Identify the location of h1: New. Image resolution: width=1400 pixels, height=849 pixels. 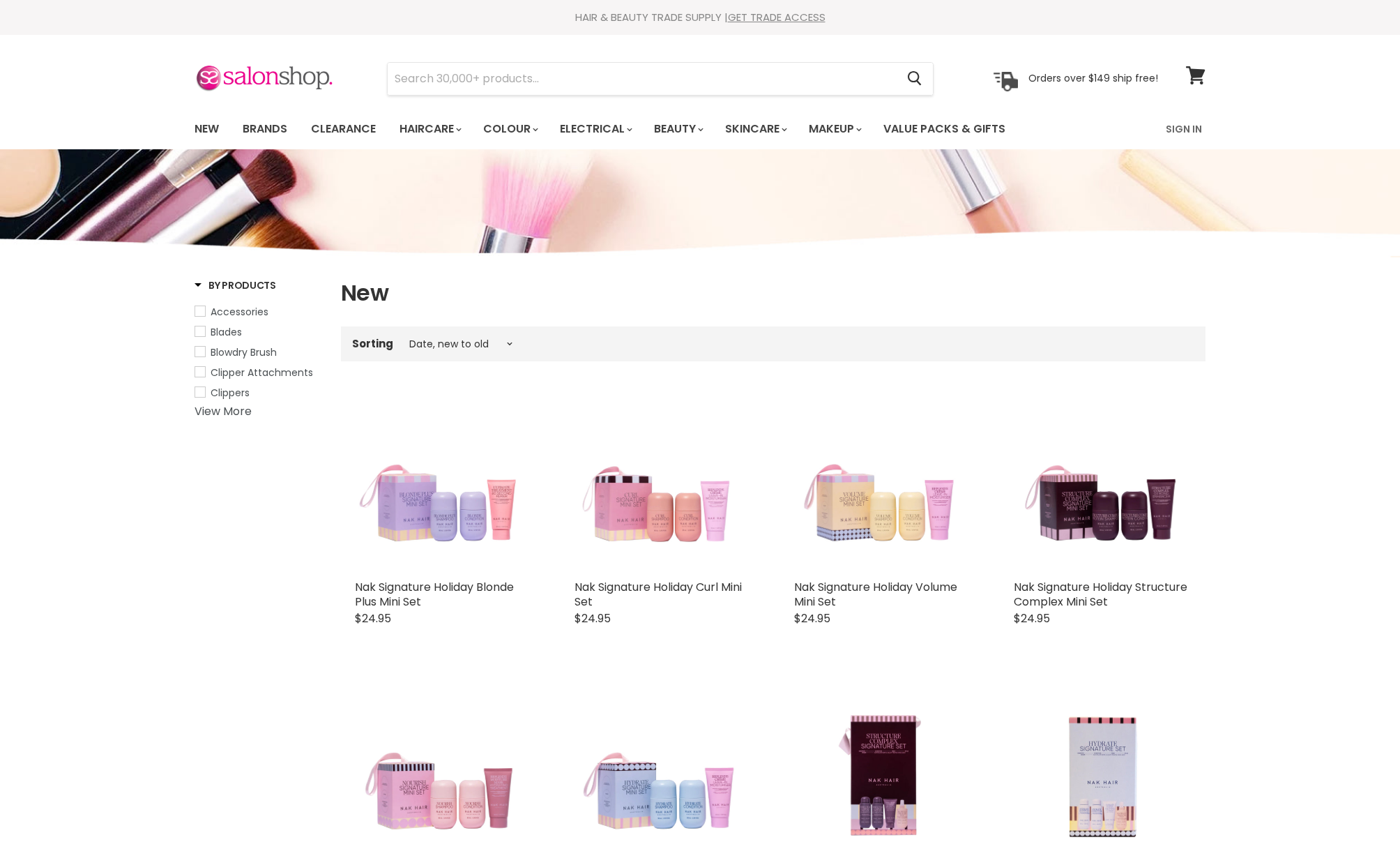
(773, 293).